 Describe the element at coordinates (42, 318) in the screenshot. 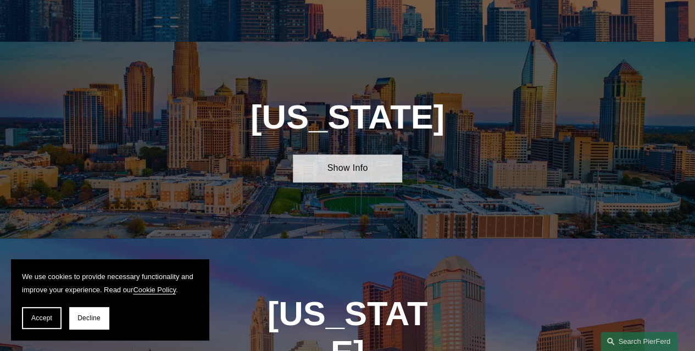

I see `button: Accept` at that location.